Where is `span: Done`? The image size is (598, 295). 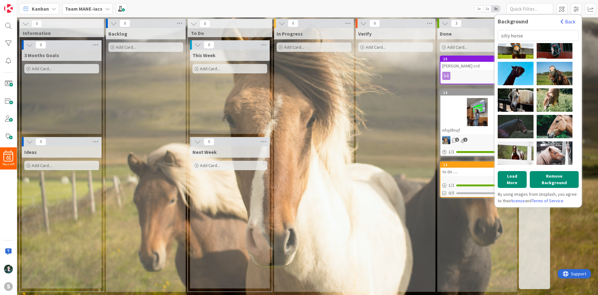
span: Done is located at coordinates (446, 34).